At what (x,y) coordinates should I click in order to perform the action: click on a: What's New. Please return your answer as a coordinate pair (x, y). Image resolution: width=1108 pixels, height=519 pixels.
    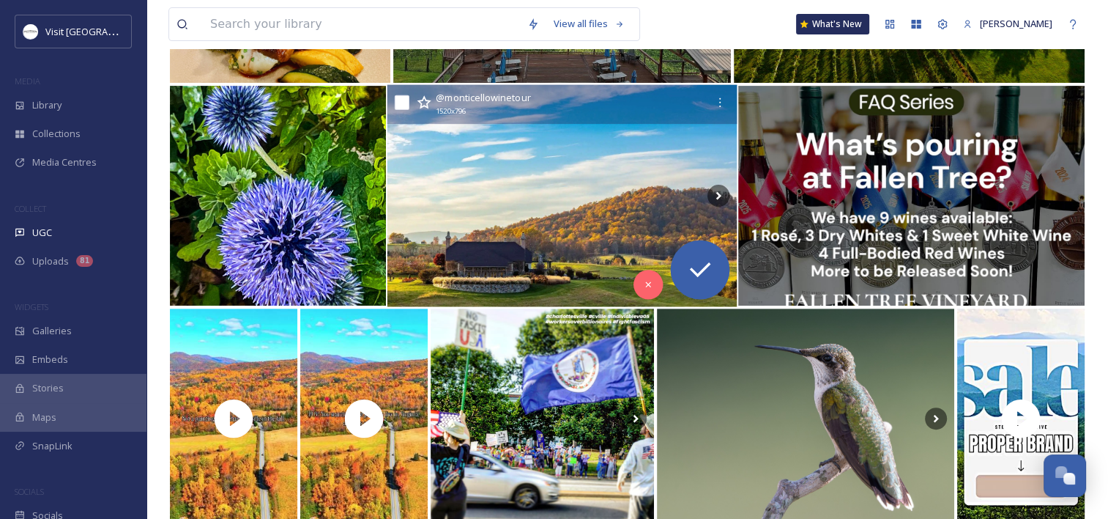
    Looking at the image, I should click on (833, 24).